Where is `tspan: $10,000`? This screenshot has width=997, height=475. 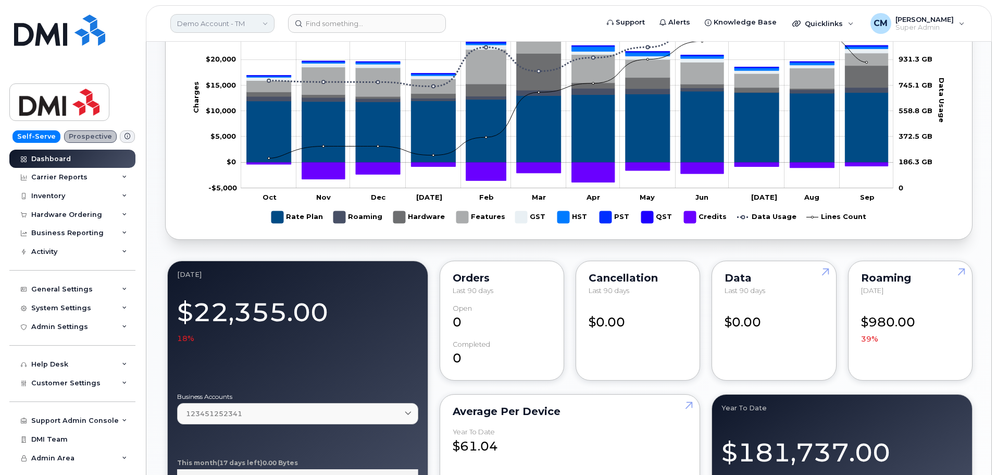
tspan: $10,000 is located at coordinates (221, 110).